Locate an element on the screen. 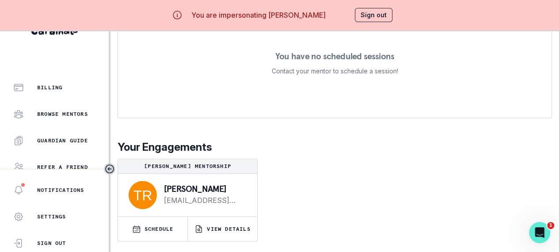 Image resolution: width=559 pixels, height=252 pixels. p: Notifications is located at coordinates (61, 190).